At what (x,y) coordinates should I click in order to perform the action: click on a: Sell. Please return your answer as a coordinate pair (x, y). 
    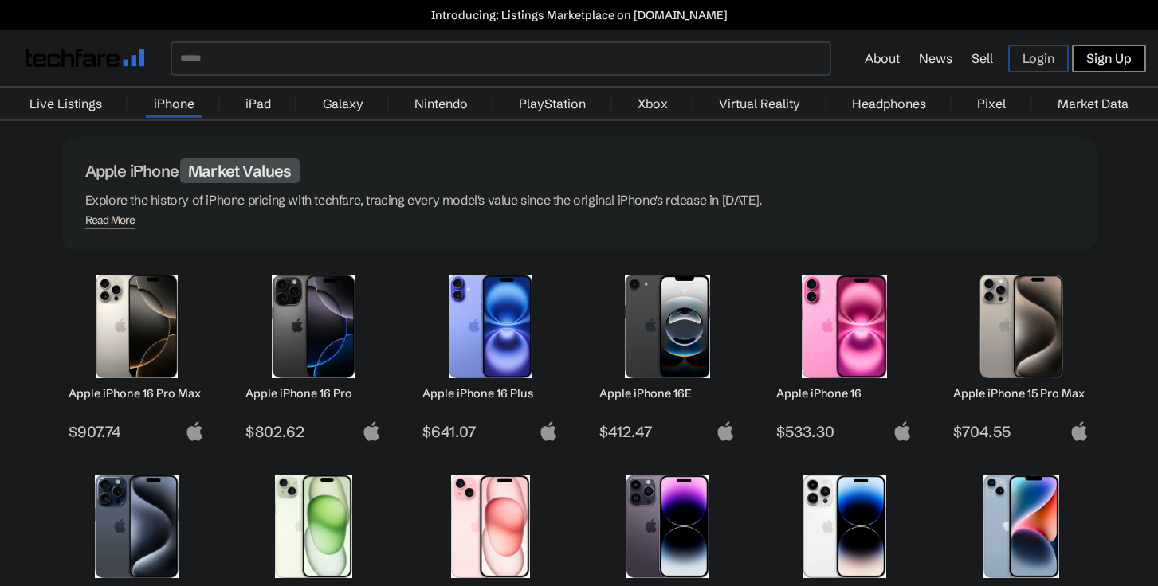
    Looking at the image, I should click on (982, 58).